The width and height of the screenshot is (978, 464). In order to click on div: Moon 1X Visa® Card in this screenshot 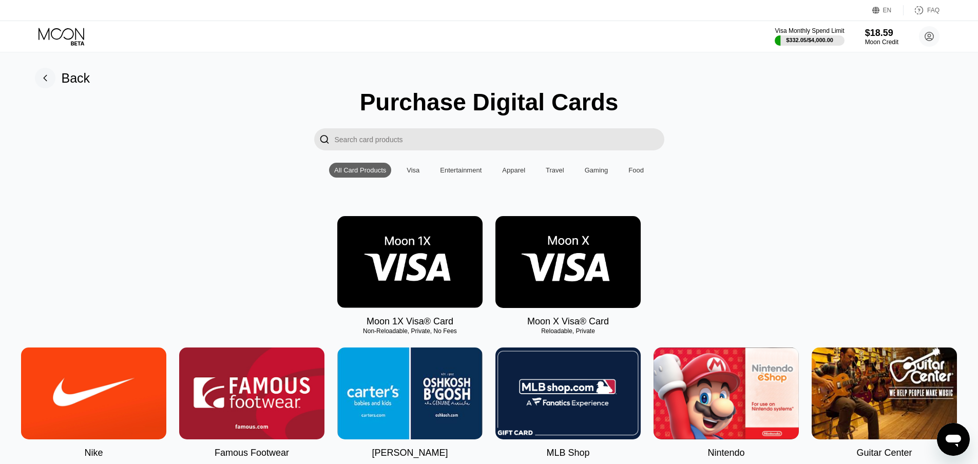, I will do `click(410, 321)`.